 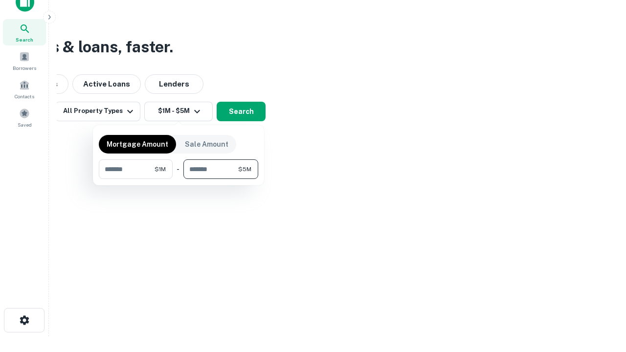 What do you see at coordinates (160, 169) in the screenshot?
I see `span: $1M` at bounding box center [160, 169].